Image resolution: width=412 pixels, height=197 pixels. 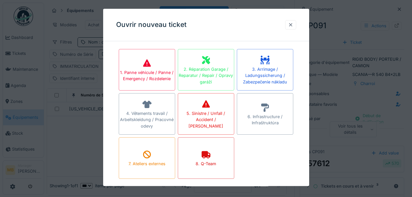 What do you see at coordinates (265, 120) in the screenshot?
I see `div: 6. Infrastructure / Infraštruktúra` at bounding box center [265, 120].